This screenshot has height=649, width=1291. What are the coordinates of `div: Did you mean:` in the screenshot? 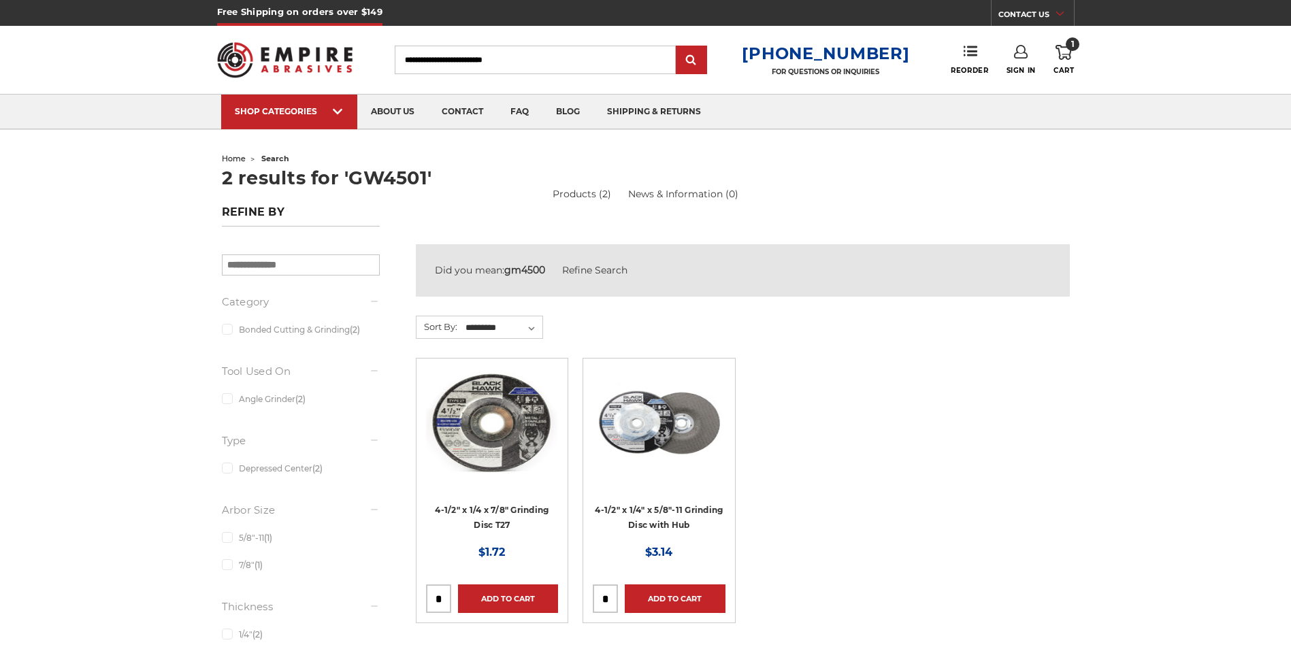 It's located at (742, 270).